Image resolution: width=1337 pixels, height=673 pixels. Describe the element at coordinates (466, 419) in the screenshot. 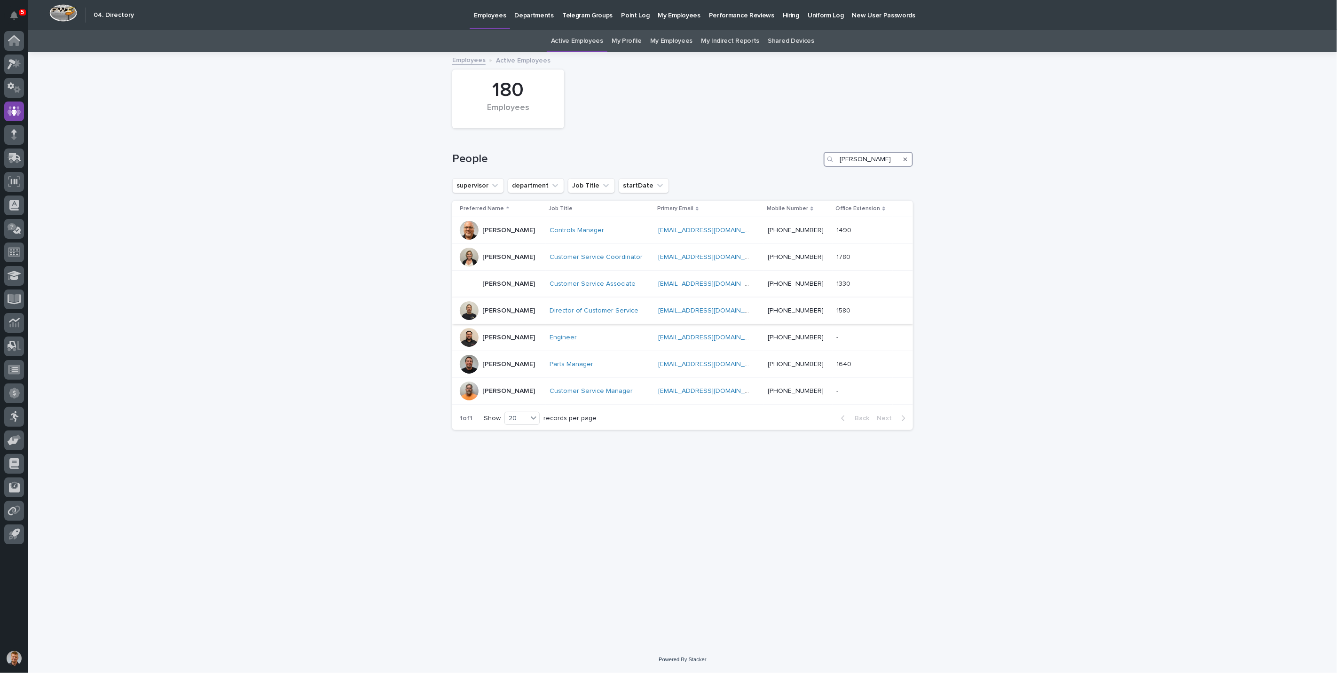

I see `p: 1 of 1` at that location.